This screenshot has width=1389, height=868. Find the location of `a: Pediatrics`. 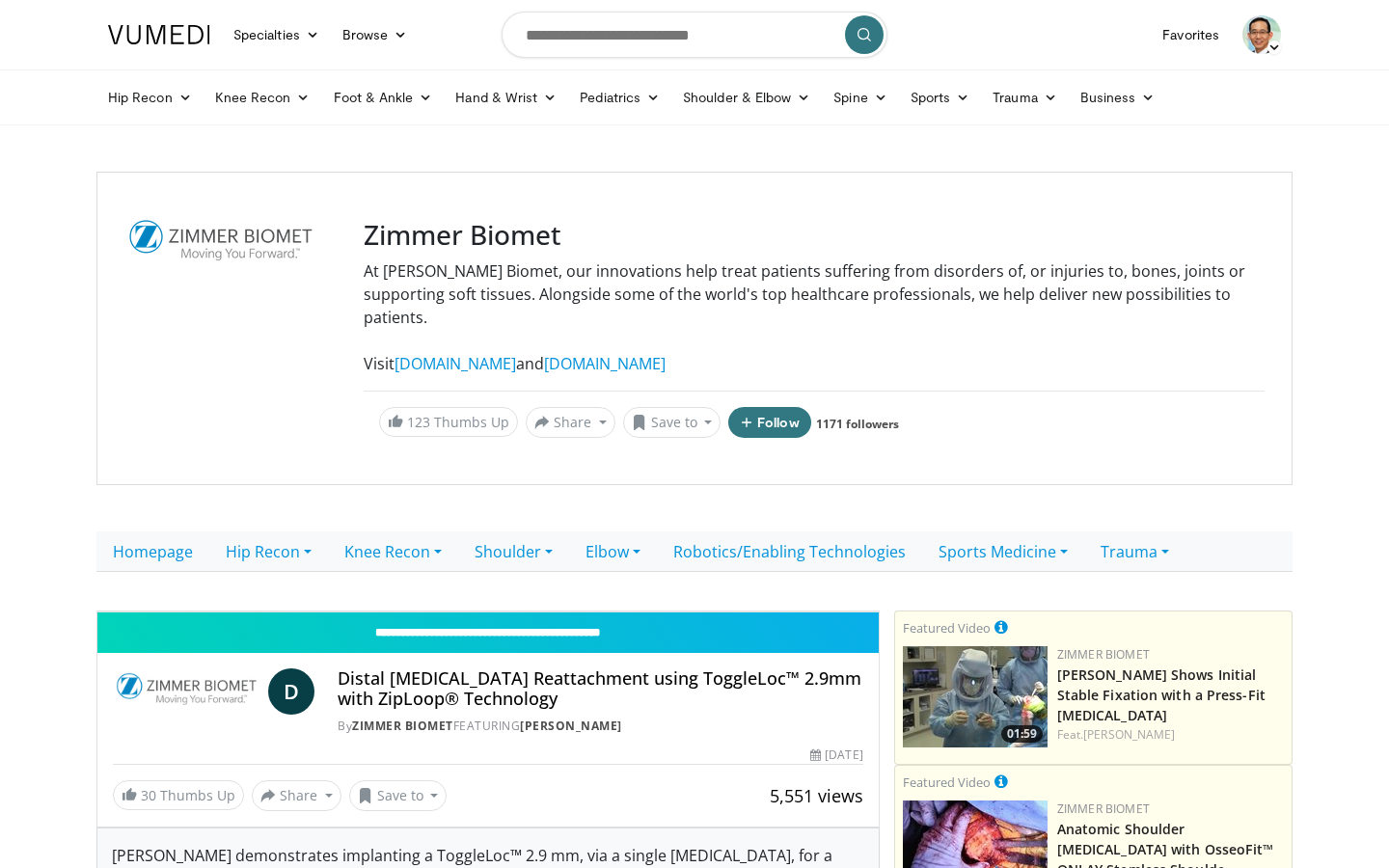

a: Pediatrics is located at coordinates (619, 98).